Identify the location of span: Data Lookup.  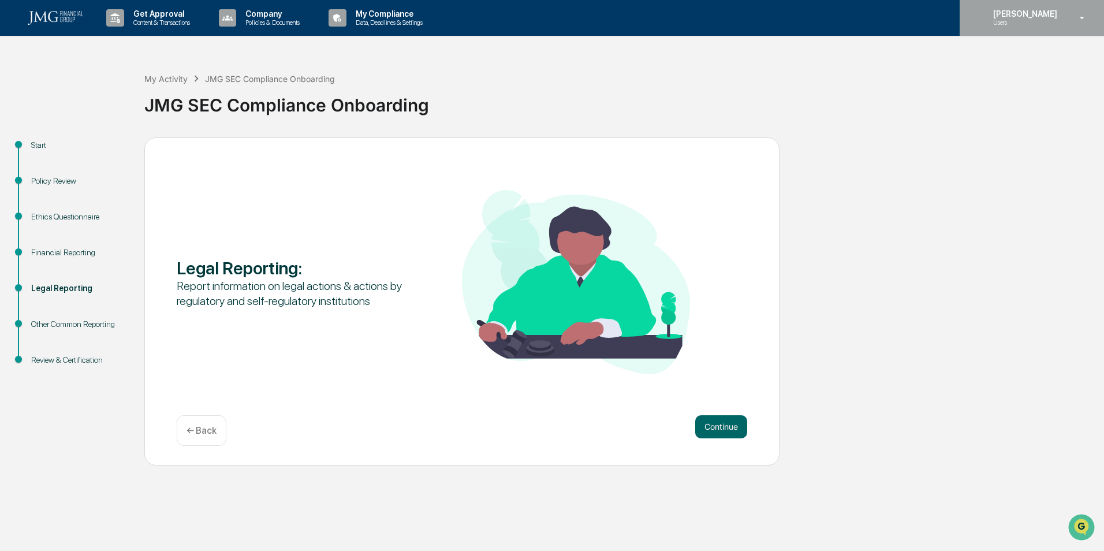
(48, 173).